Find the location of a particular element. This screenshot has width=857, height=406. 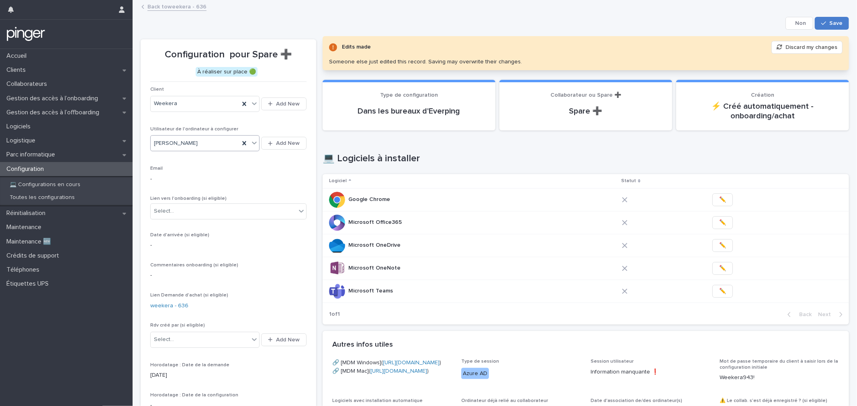

span: Next is located at coordinates (827, 315).